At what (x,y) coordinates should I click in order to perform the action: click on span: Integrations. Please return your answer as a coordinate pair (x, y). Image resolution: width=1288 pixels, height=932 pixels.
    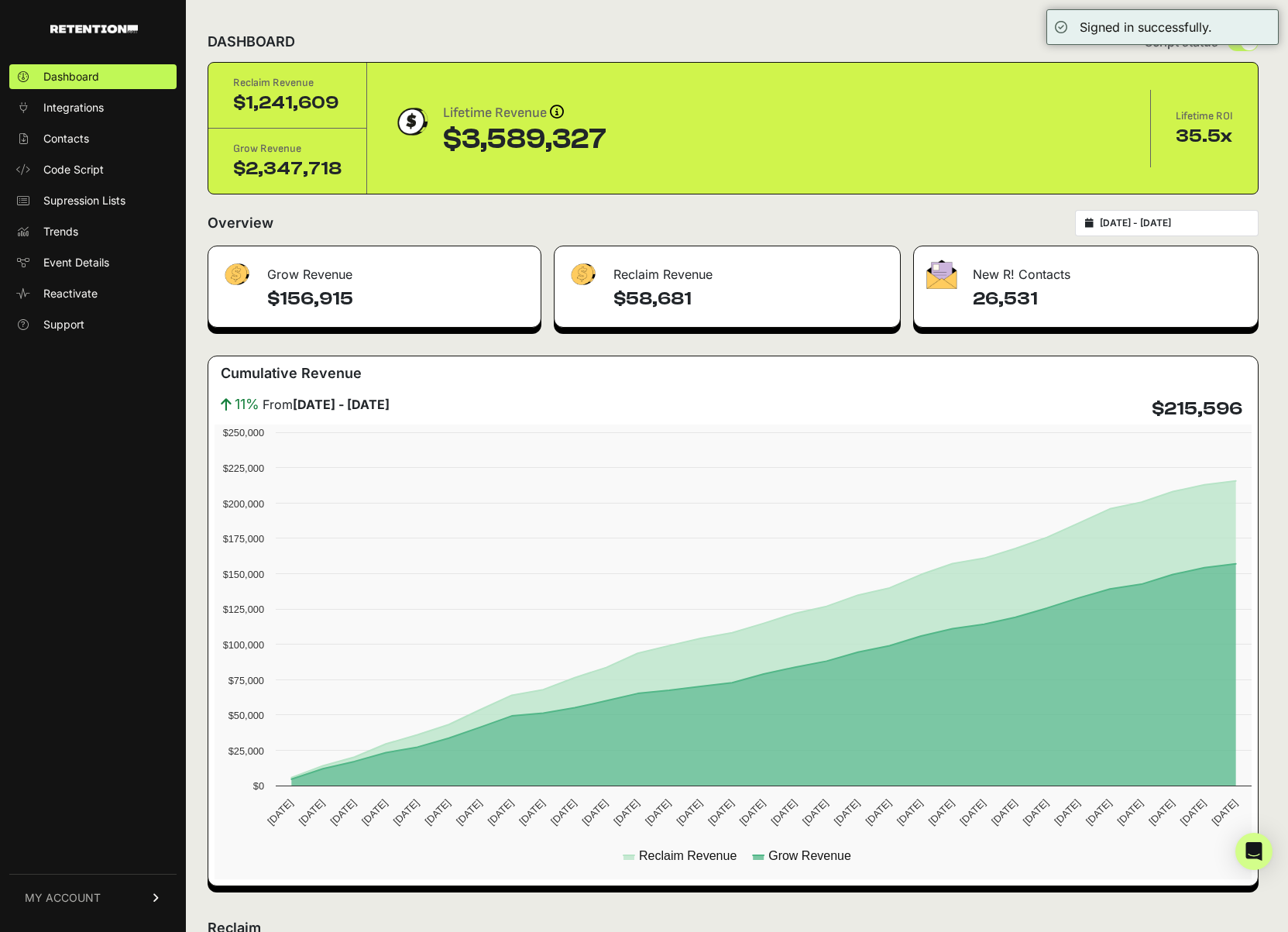
    Looking at the image, I should click on (73, 107).